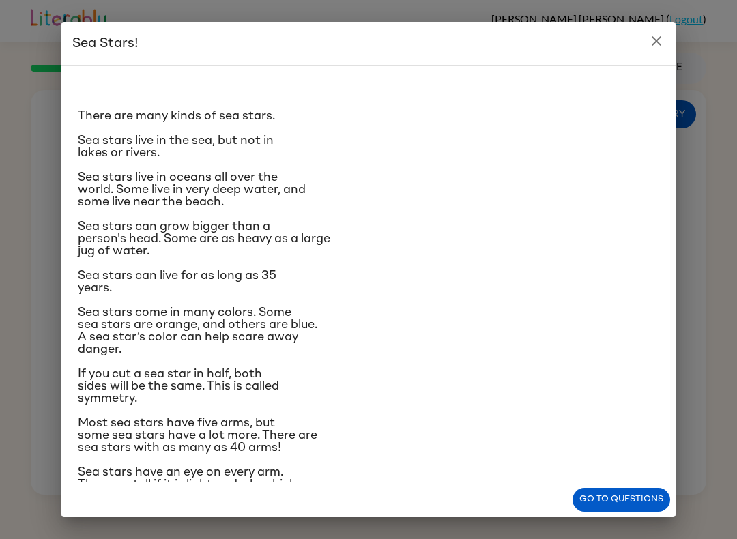  Describe the element at coordinates (197, 331) in the screenshot. I see `span: Sea stars come in many colors. Some sea stars are orange, and others are blue. A sea star’s color...` at that location.